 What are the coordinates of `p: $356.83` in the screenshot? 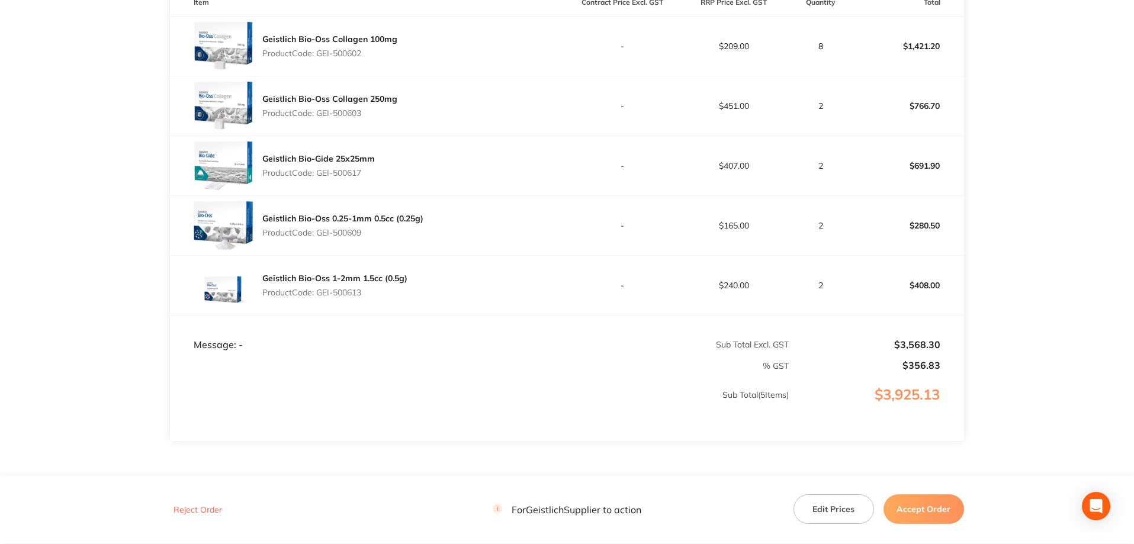 It's located at (865, 365).